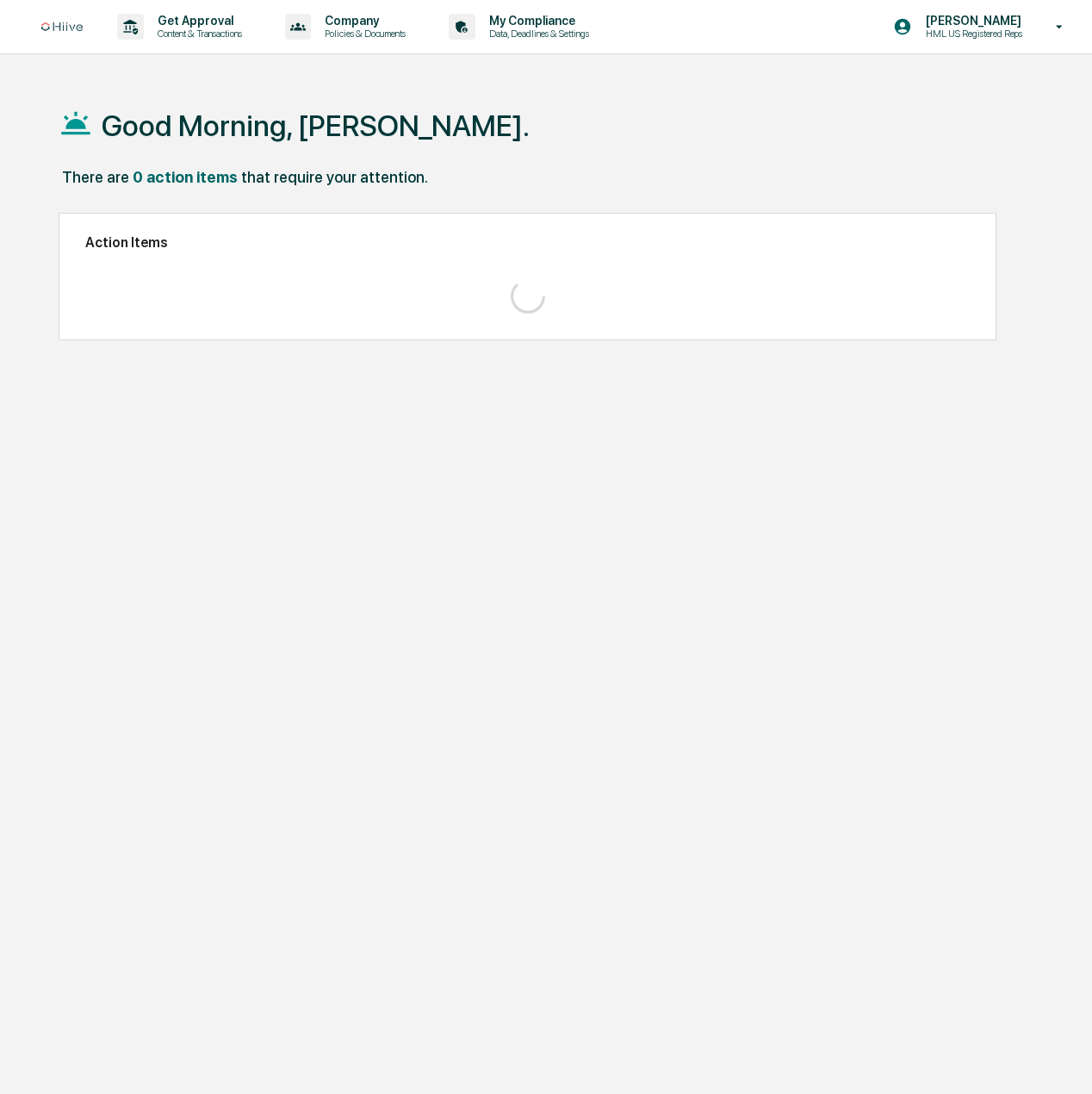 This screenshot has height=1094, width=1092. I want to click on div: 0 action items, so click(185, 176).